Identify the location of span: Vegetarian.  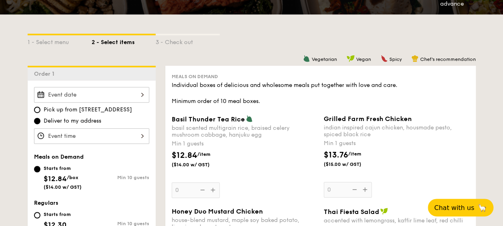
(324, 59).